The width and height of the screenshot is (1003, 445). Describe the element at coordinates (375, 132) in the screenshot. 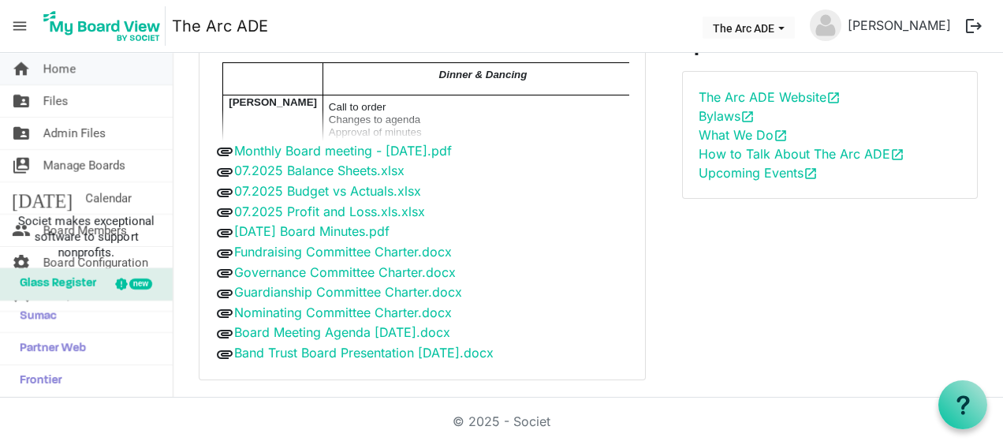

I see `span: Approval of minutes` at that location.